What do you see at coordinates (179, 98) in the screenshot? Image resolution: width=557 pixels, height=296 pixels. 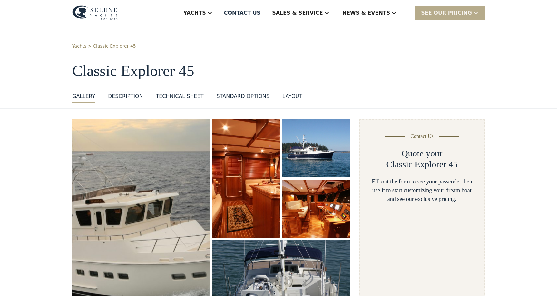 I see `a: Technical sheet` at bounding box center [179, 98].